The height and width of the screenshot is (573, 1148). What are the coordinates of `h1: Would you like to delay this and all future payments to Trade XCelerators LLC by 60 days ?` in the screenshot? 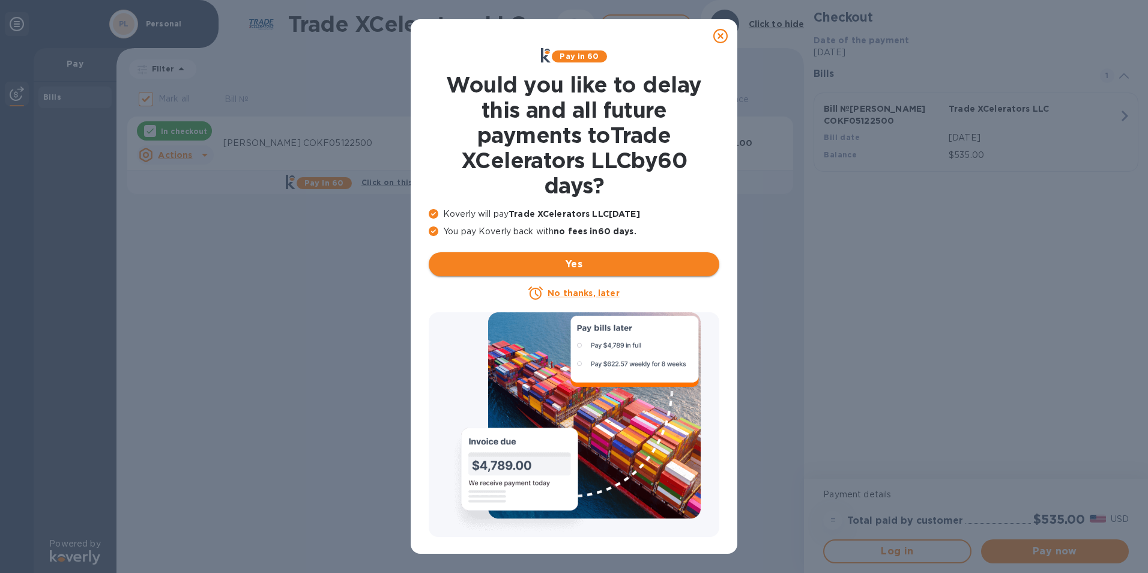 It's located at (574, 135).